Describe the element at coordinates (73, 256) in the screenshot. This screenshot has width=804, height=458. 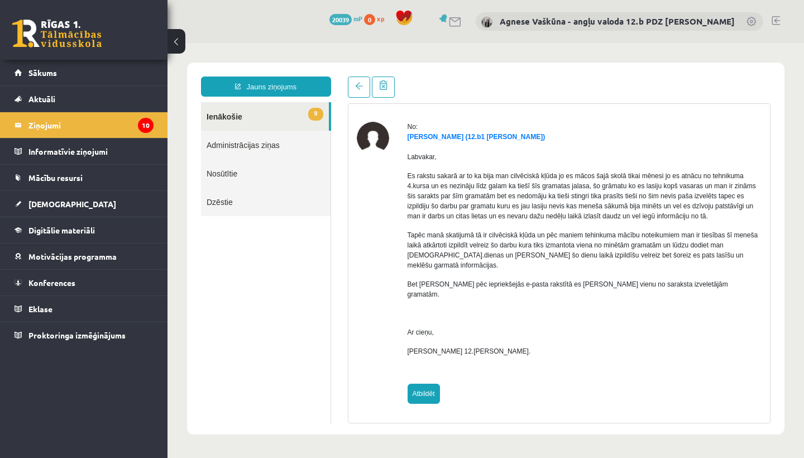
I see `span: Motivācijas programma` at that location.